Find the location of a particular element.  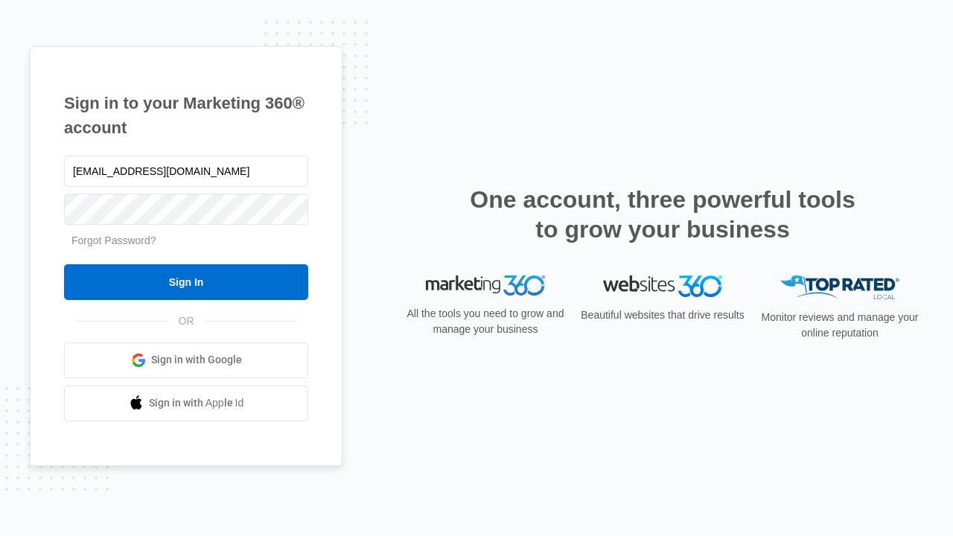

p: Beautiful websites that drive results is located at coordinates (663, 315).